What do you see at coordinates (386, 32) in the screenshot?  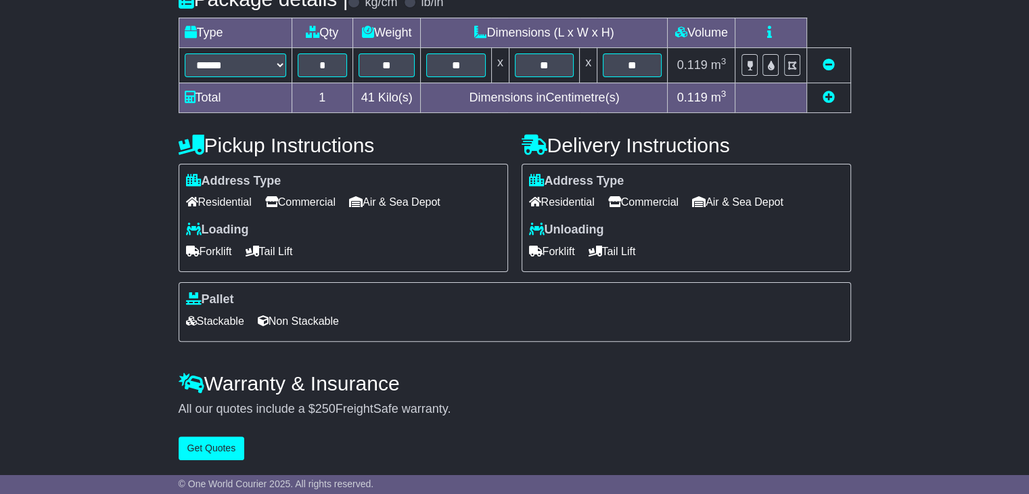 I see `td: Weight` at bounding box center [386, 32].